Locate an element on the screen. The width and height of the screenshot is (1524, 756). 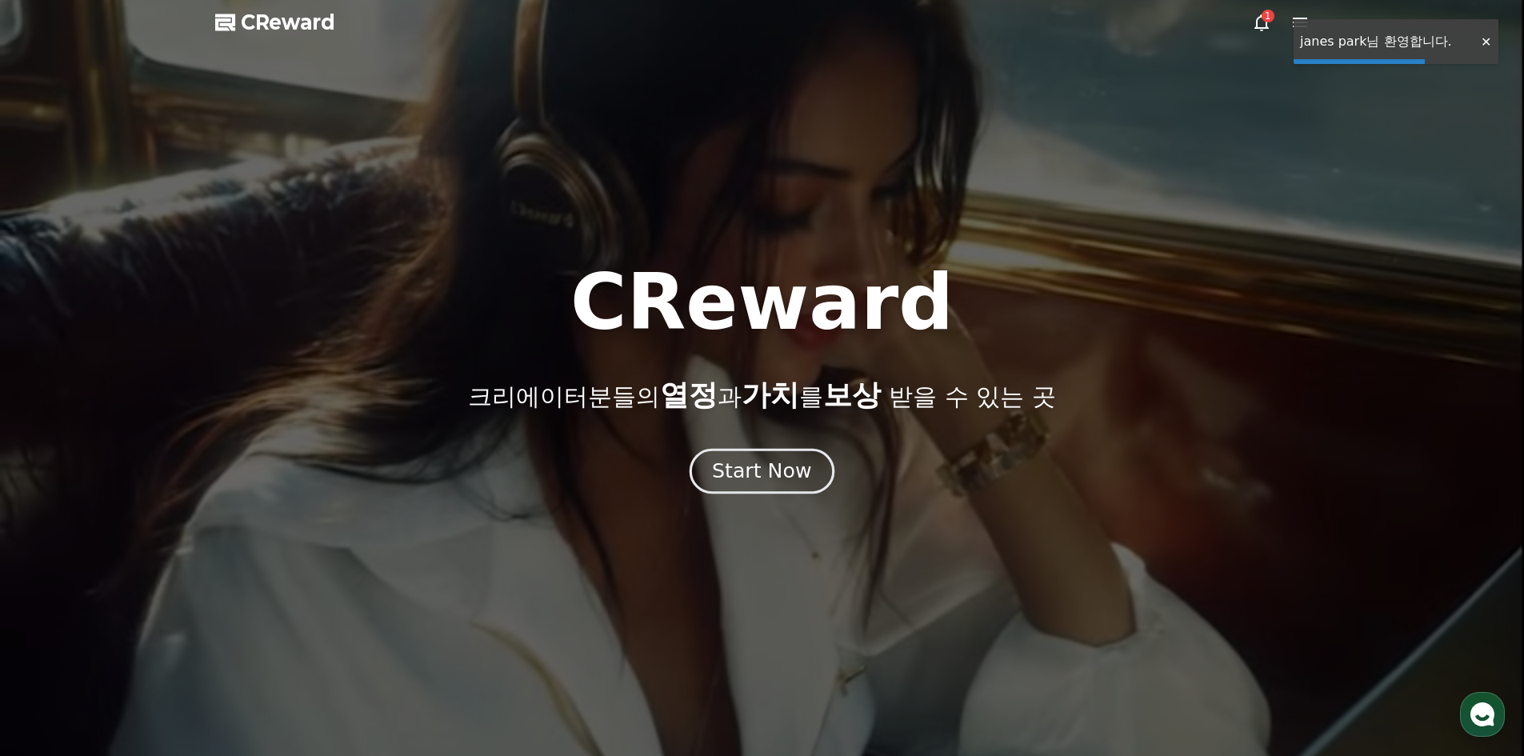
span: 홈 is located at coordinates (55, 537).